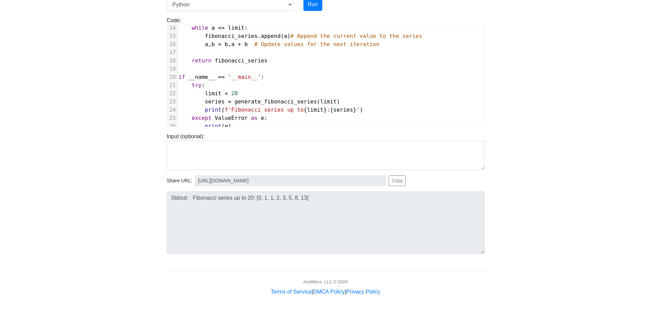 The image size is (651, 311). Describe the element at coordinates (172, 94) in the screenshot. I see `div: 22` at that location.